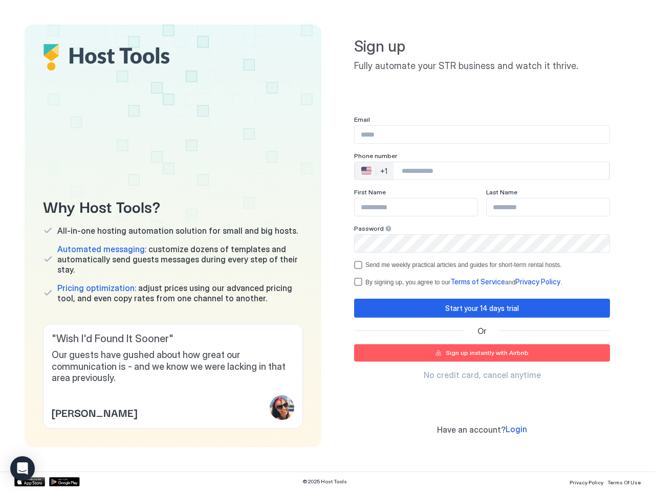  I want to click on span: Terms of Service, so click(478, 282).